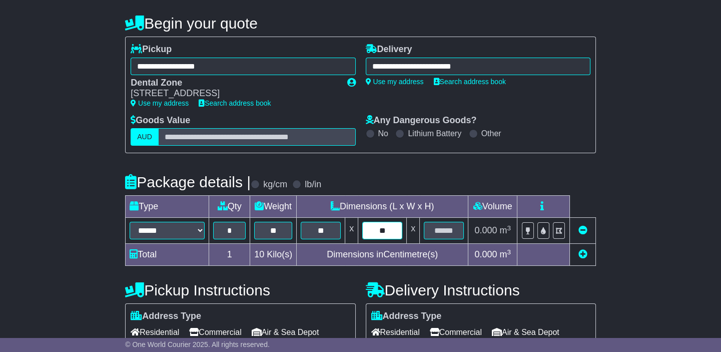 The image size is (721, 352). What do you see at coordinates (383, 133) in the screenshot?
I see `label: No` at bounding box center [383, 133].